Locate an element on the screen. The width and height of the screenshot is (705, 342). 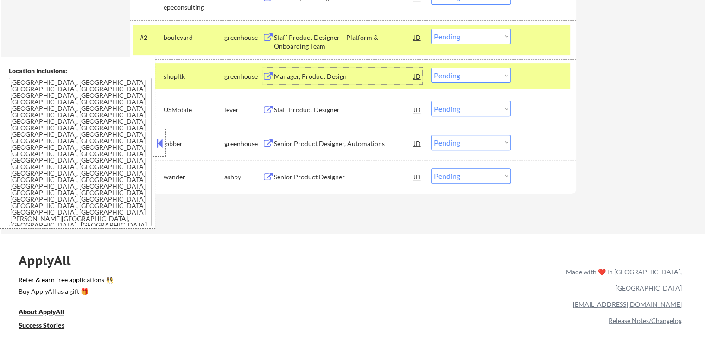
div: Staff Product Designer – Platform & Onboarding Team is located at coordinates (344, 42).